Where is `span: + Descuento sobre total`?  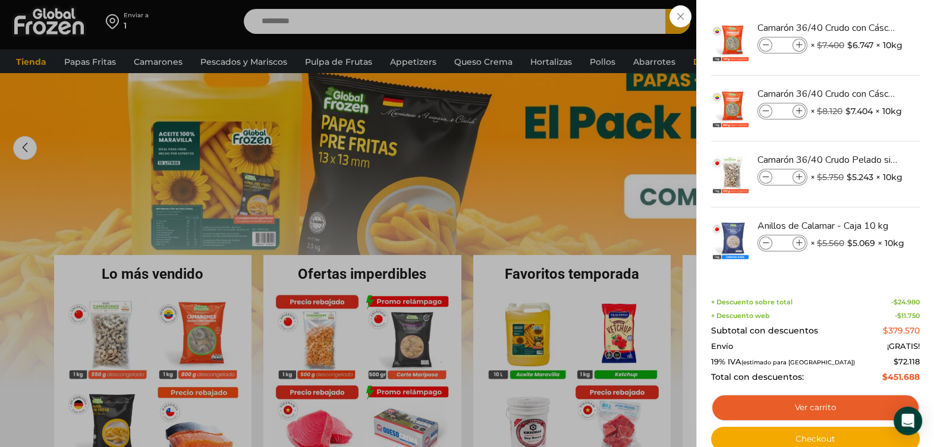 span: + Descuento sobre total is located at coordinates (752, 302).